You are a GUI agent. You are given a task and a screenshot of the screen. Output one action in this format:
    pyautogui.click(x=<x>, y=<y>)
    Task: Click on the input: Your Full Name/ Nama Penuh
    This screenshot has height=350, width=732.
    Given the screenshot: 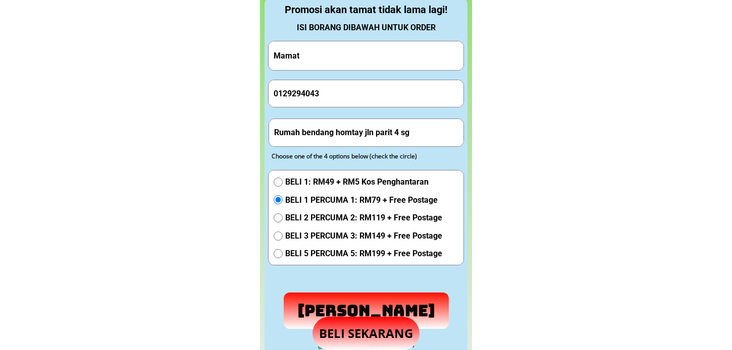 What is the action you would take?
    pyautogui.click(x=366, y=56)
    